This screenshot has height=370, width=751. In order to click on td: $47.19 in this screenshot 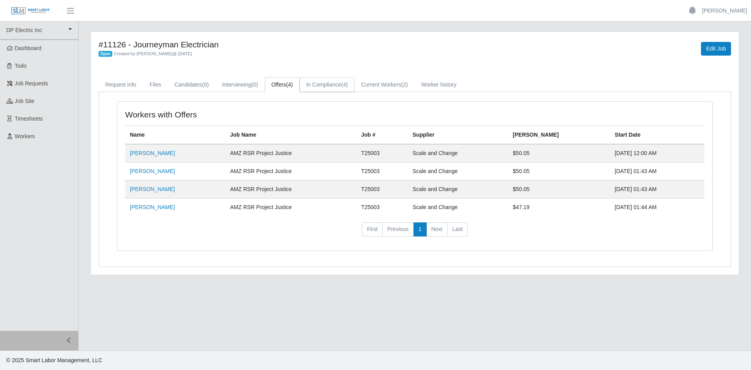, I will do `click(559, 207)`.